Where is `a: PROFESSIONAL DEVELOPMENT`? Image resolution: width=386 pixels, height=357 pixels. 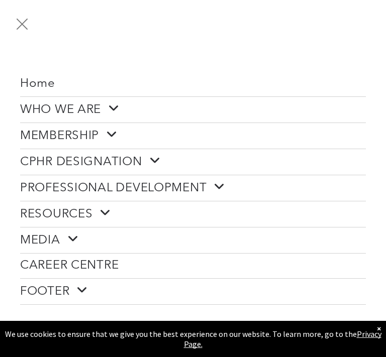
a: PROFESSIONAL DEVELOPMENT is located at coordinates (193, 188).